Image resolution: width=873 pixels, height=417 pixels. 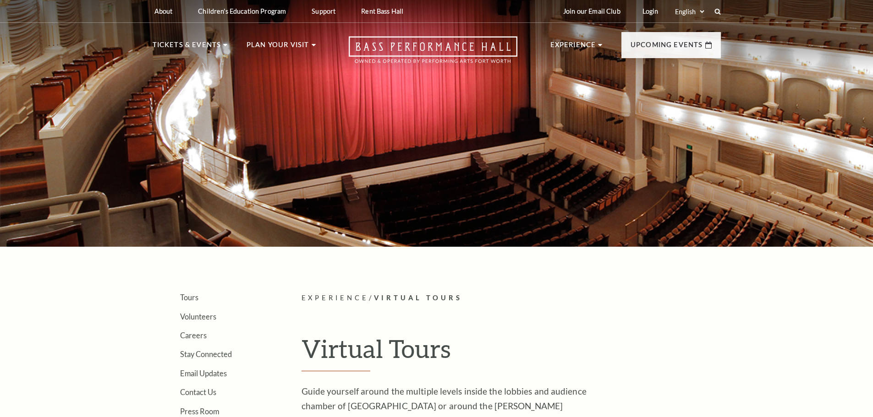 I want to click on span: Experience, so click(x=335, y=298).